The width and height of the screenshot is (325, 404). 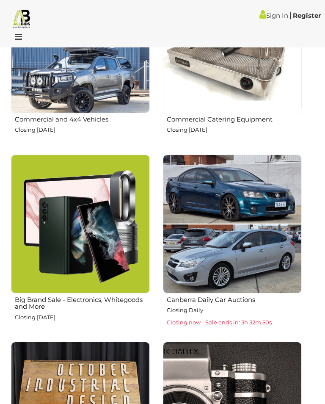 What do you see at coordinates (234, 119) in the screenshot?
I see `h2: Commercial Catering Equipment` at bounding box center [234, 119].